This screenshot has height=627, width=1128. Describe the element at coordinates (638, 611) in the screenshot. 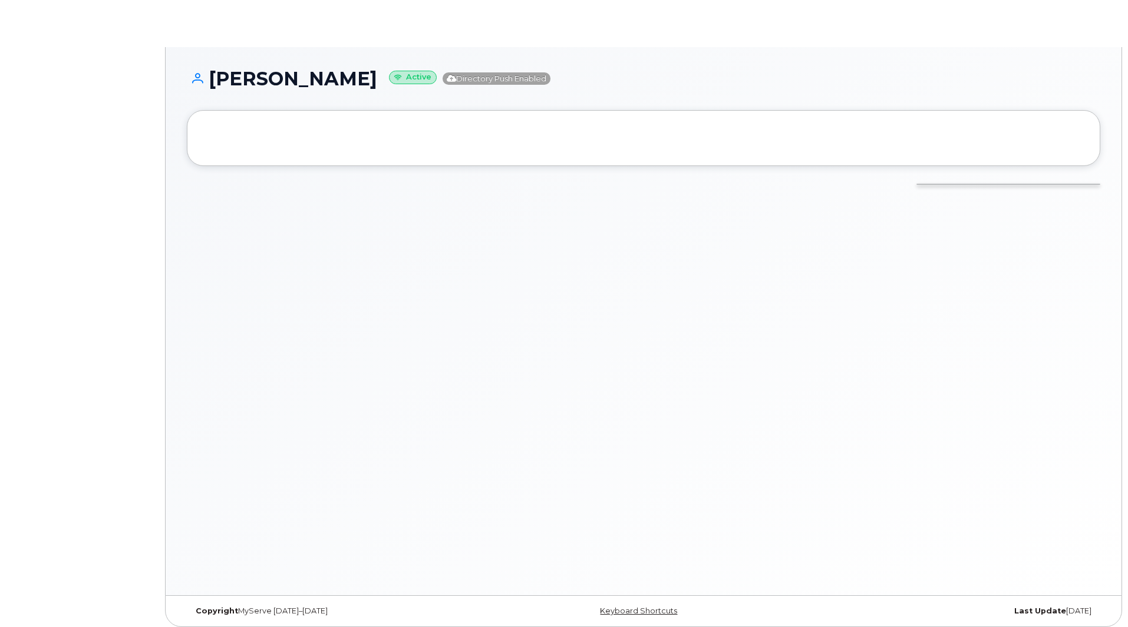

I see `a: Keyboard Shortcuts` at that location.